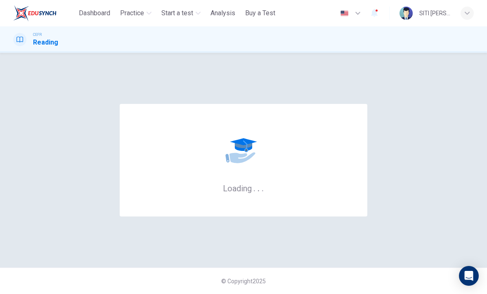 The width and height of the screenshot is (487, 294). What do you see at coordinates (260, 13) in the screenshot?
I see `a: Buy a Test` at bounding box center [260, 13].